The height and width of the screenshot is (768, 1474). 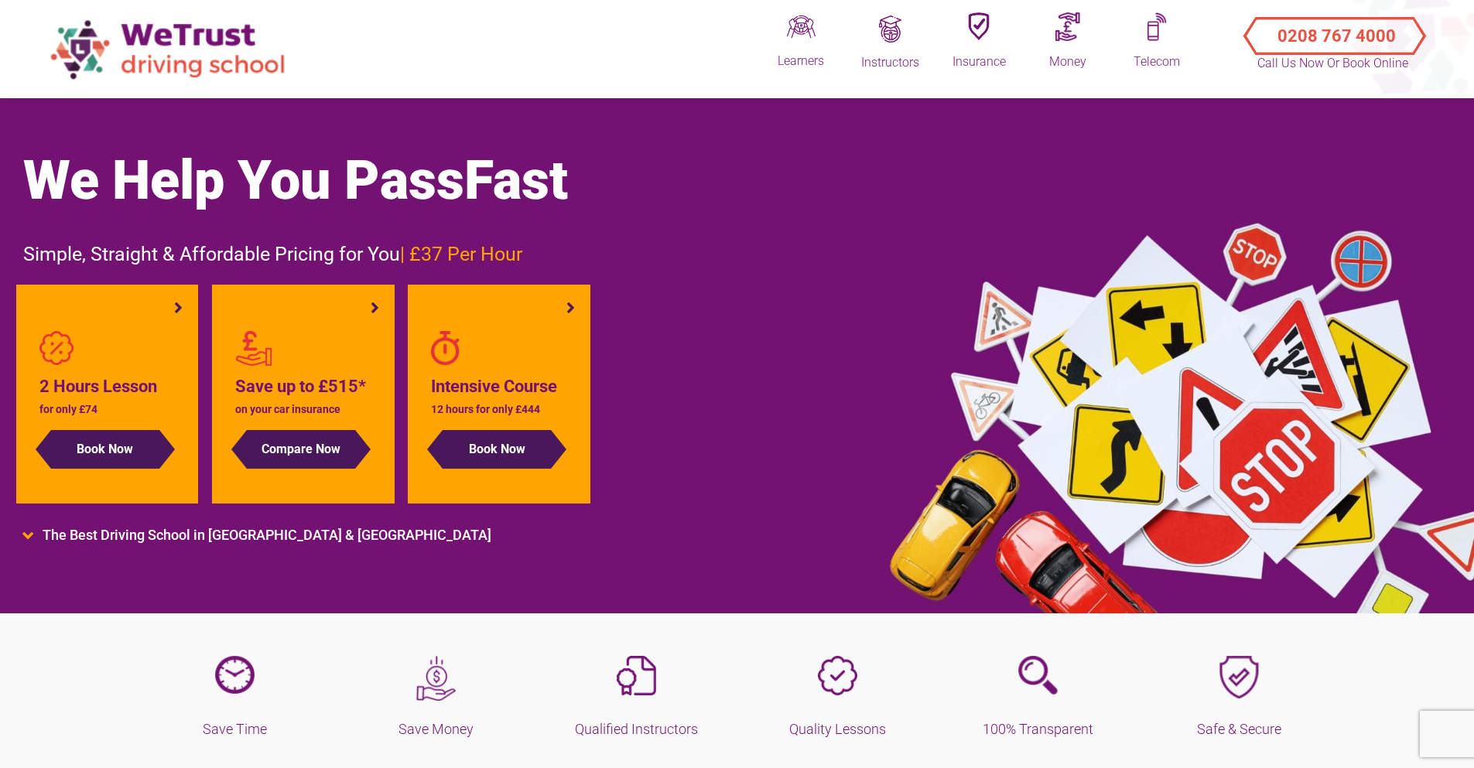 What do you see at coordinates (234, 675) in the screenshot?
I see `img: wall-clock.png` at bounding box center [234, 675].